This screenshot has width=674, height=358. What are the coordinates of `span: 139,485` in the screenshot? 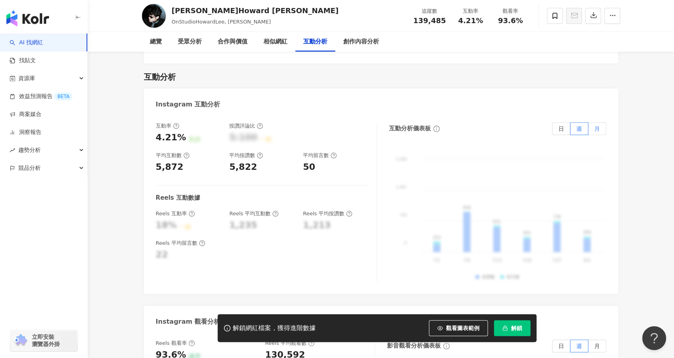 It's located at (429, 20).